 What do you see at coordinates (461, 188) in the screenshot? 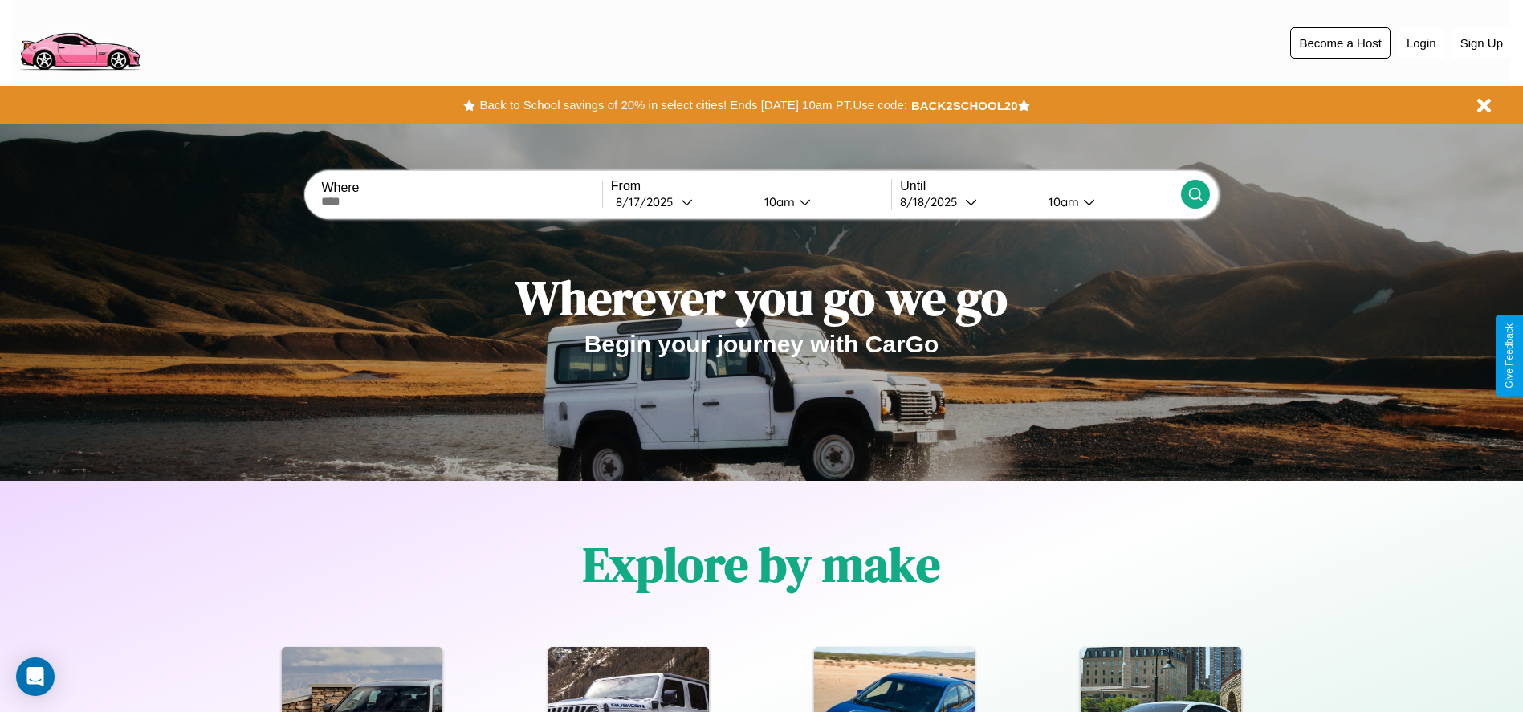
I see `label: Where` at bounding box center [461, 188].